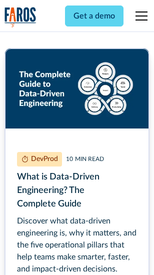 The image size is (154, 275). What do you see at coordinates (94, 16) in the screenshot?
I see `a: Get a demo` at bounding box center [94, 16].